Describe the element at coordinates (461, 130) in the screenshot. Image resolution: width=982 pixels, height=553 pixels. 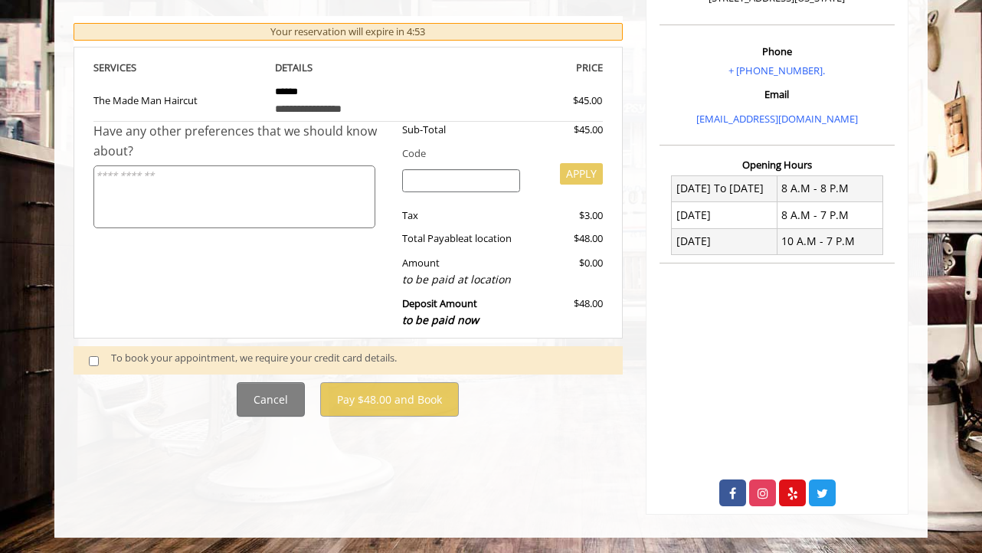
I see `div: Sub-Total` at that location.